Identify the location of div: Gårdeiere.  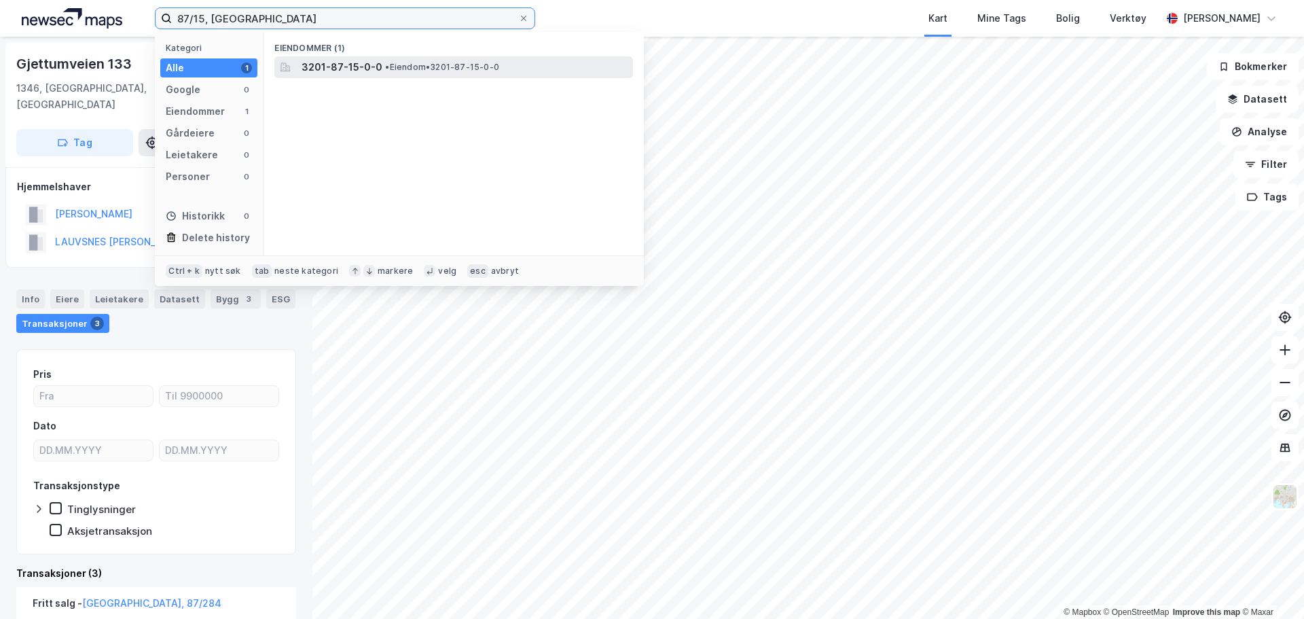
(190, 133).